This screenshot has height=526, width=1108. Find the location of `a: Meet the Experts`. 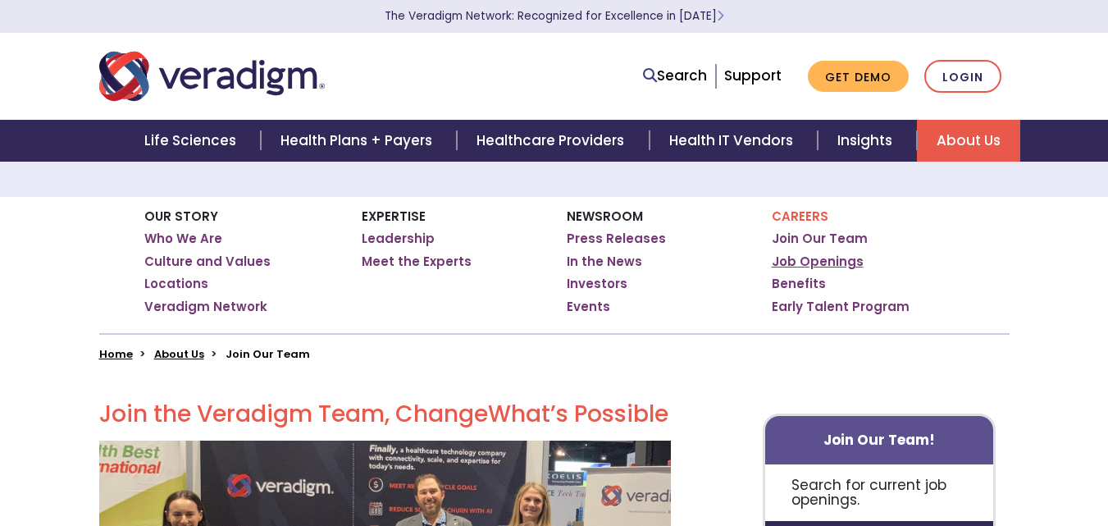

a: Meet the Experts is located at coordinates (417, 262).